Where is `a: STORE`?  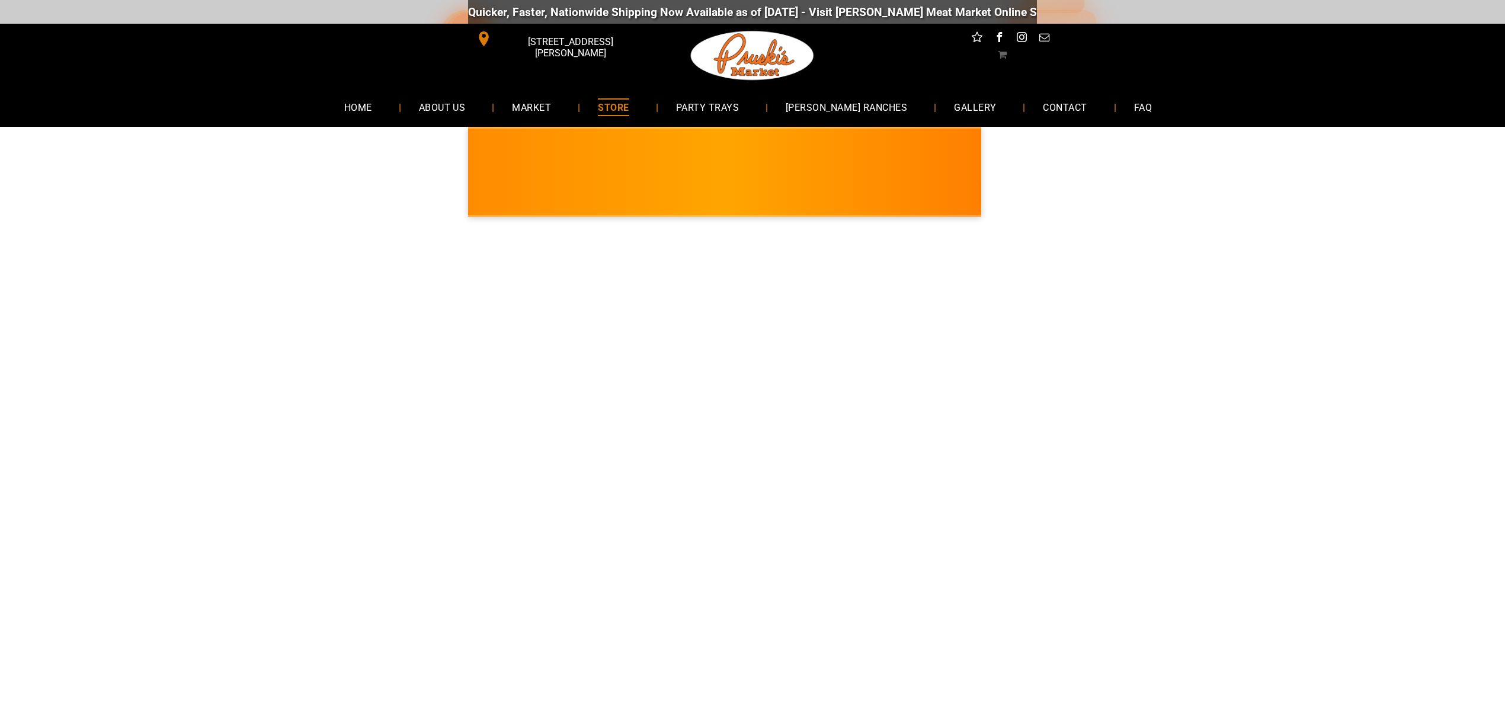 a: STORE is located at coordinates (613, 107).